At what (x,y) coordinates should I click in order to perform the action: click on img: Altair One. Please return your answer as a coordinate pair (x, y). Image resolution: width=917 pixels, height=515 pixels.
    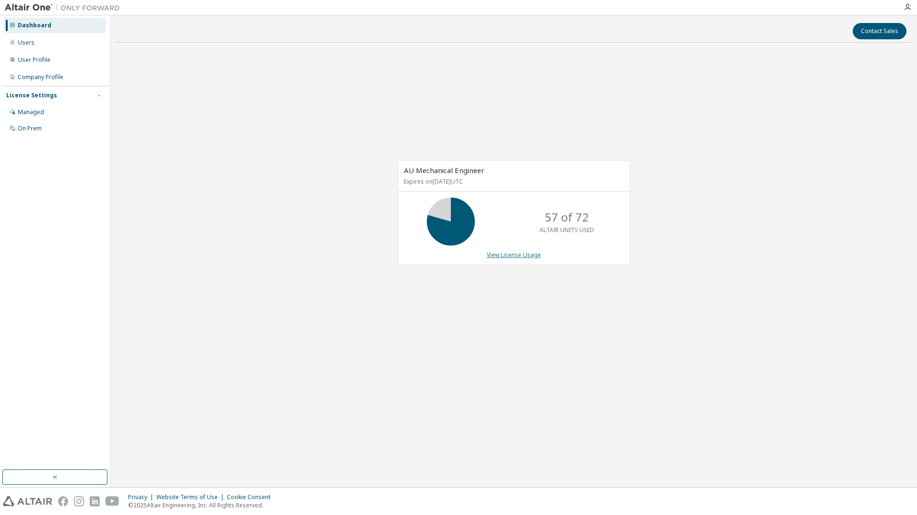
    Looking at the image, I should click on (65, 8).